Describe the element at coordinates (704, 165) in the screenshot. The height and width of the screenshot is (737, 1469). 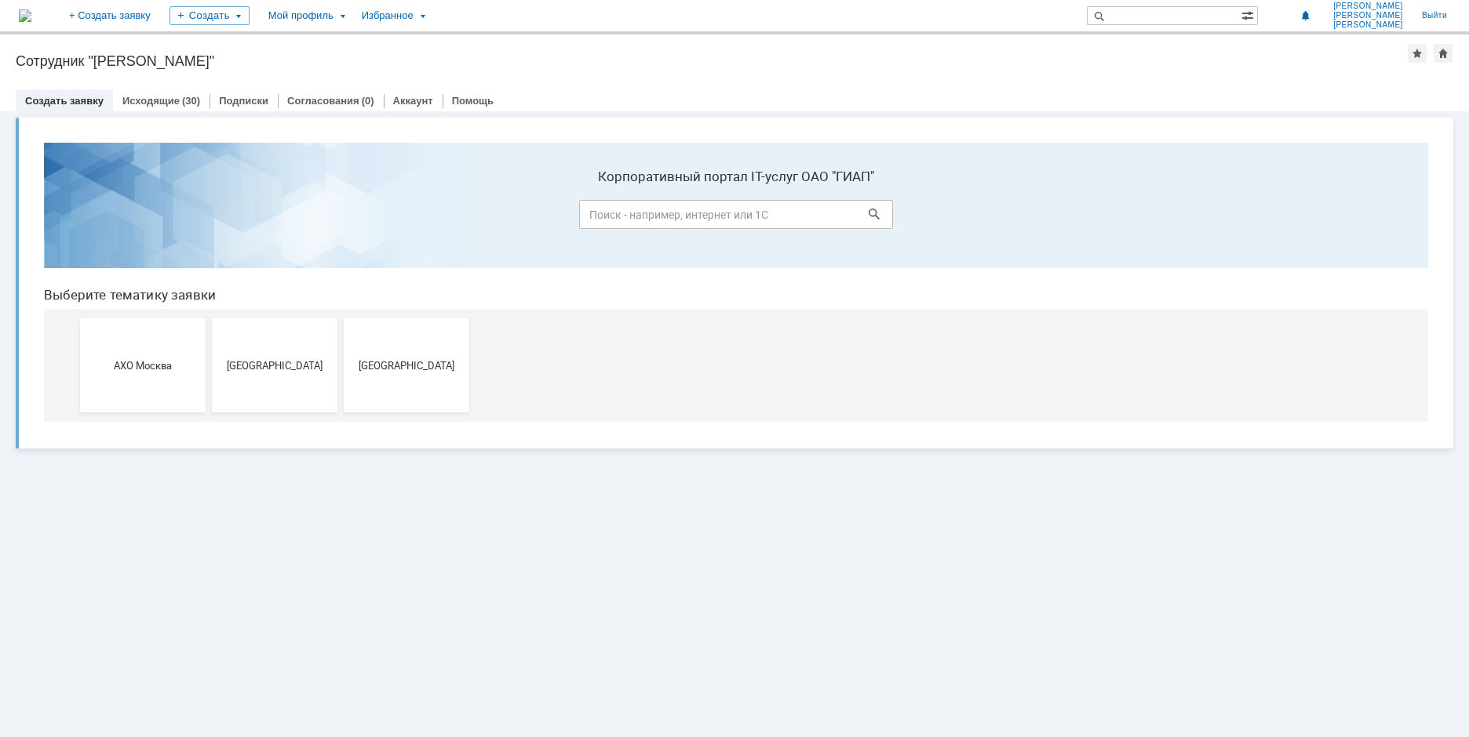
I see `header: Выберите тематику заявки` at that location.